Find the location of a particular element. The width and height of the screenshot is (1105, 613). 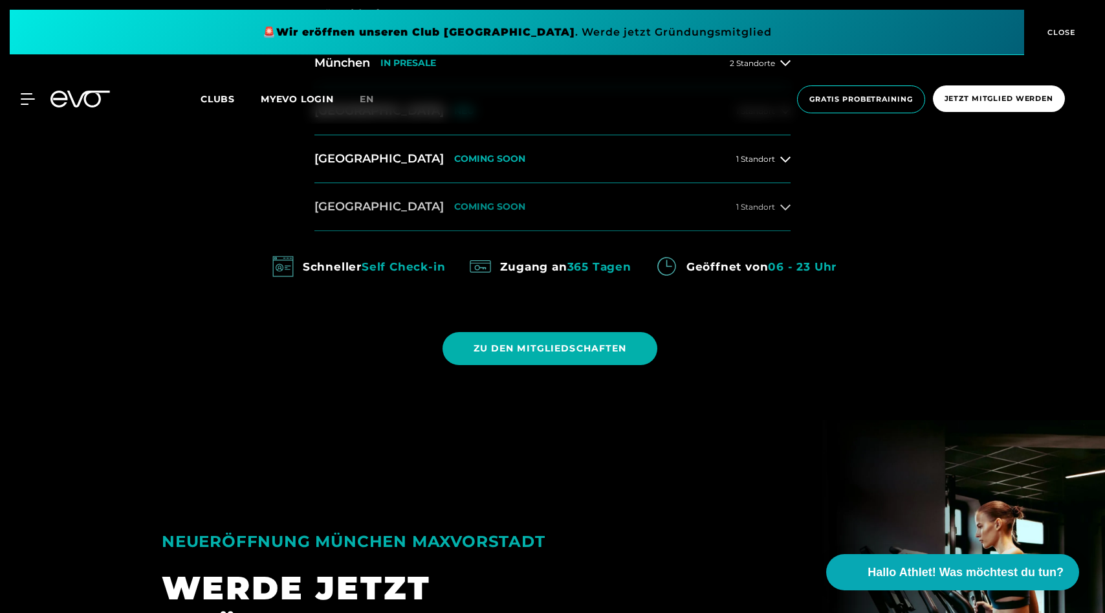

span: en is located at coordinates (367, 99).